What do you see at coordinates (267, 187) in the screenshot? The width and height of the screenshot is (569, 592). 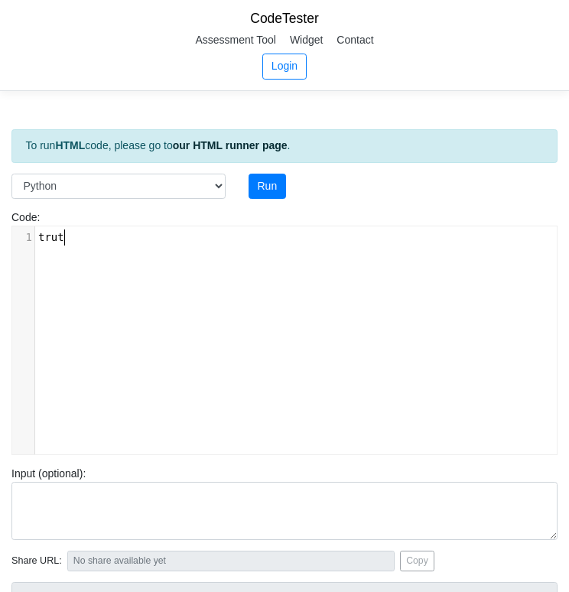 I see `button: Run` at bounding box center [267, 187].